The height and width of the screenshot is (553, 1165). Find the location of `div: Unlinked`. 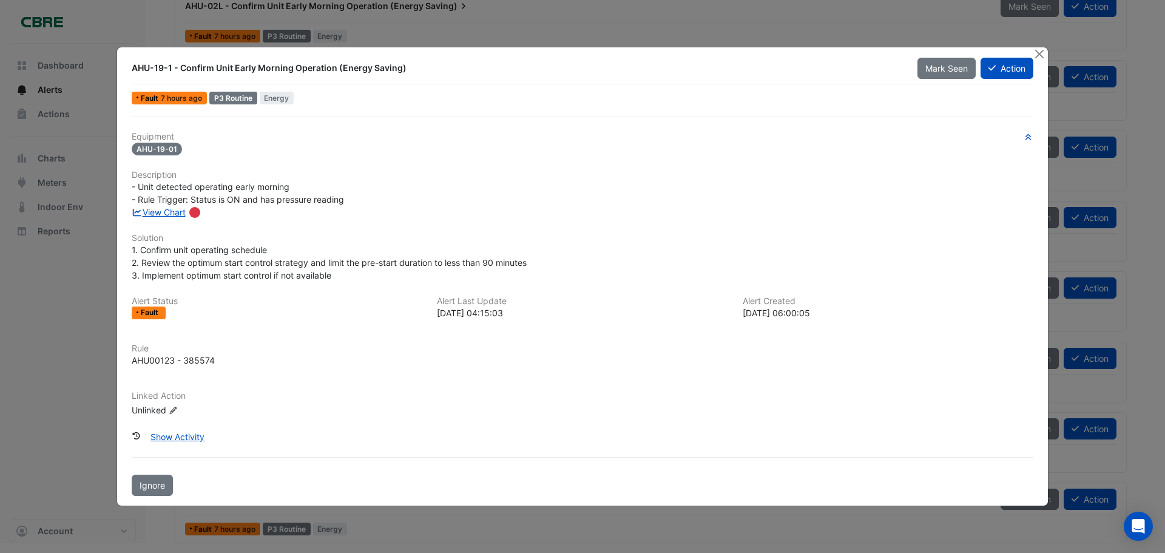

div: Unlinked is located at coordinates (204, 409).